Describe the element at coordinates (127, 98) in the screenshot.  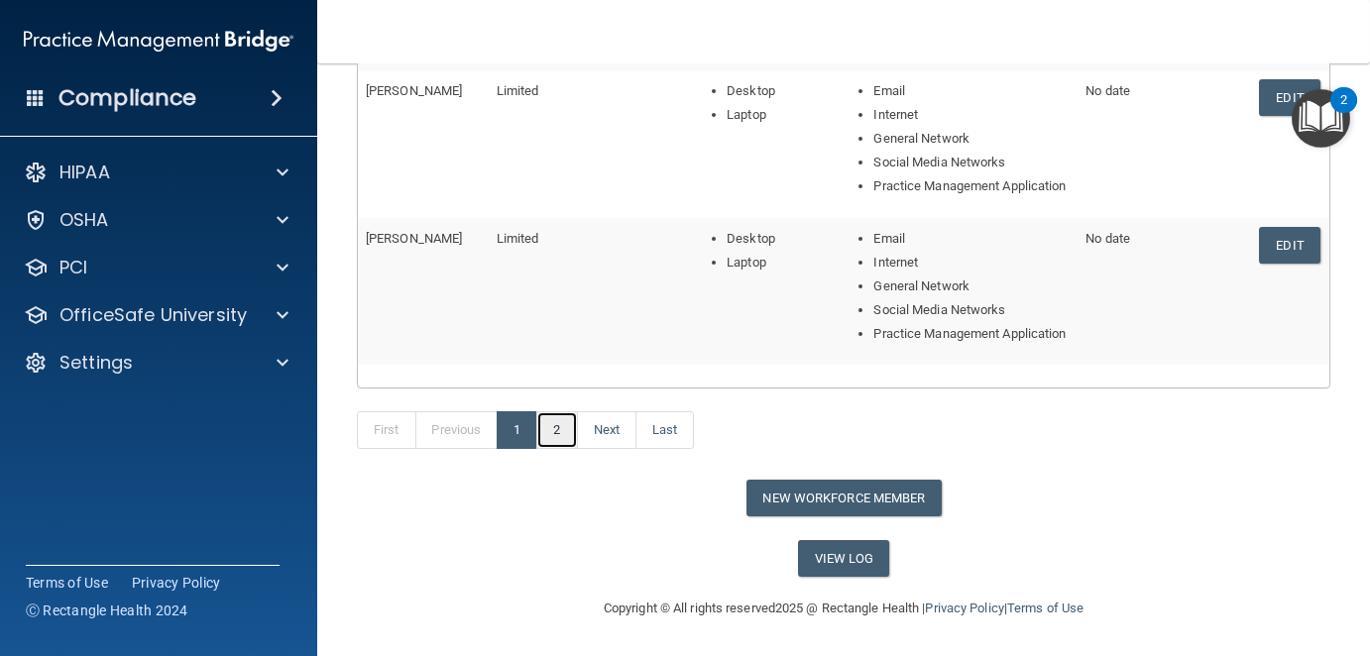
I see `h4: Compliance` at that location.